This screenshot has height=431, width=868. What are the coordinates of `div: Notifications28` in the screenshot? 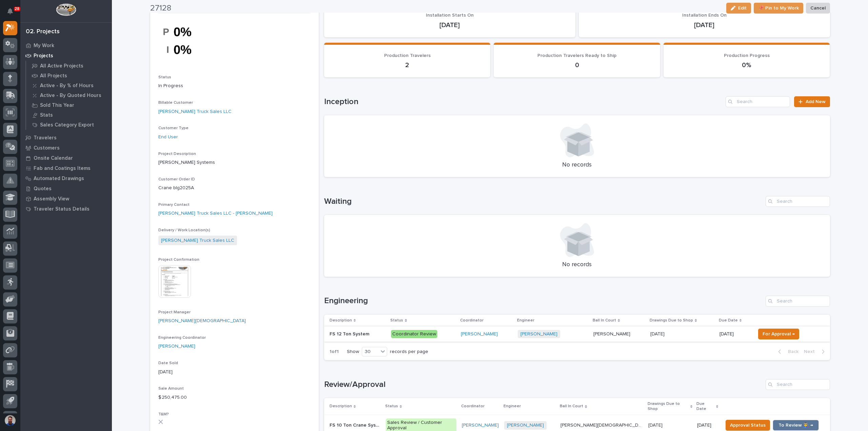 It's located at (13, 14).